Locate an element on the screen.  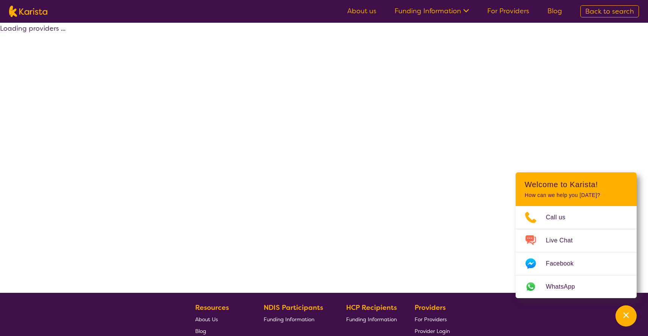
span: Blog is located at coordinates (201, 331).